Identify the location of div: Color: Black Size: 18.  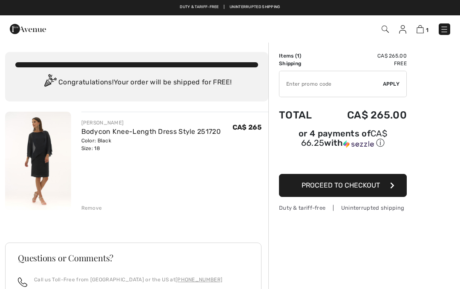
(151, 145).